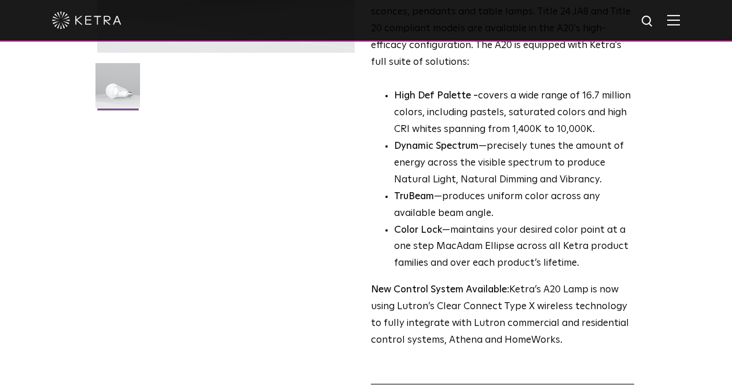  Describe the element at coordinates (117, 90) in the screenshot. I see `img: A20-Lamp-2021-Web-Square` at that location.